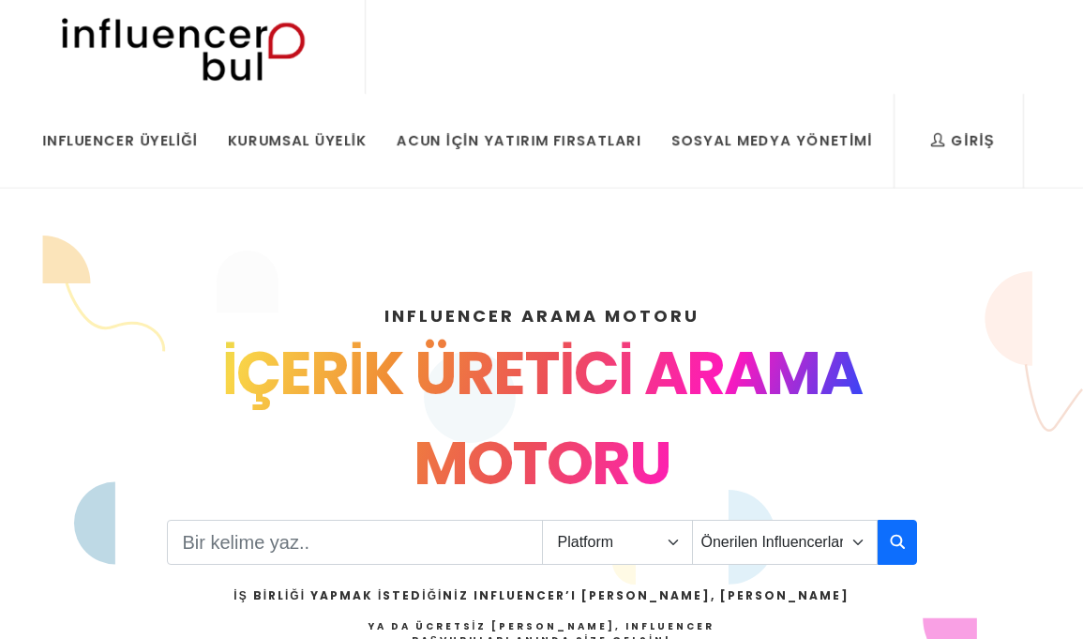  I want to click on h4: INFLUENCER ARAMA MOTORU, so click(542, 315).